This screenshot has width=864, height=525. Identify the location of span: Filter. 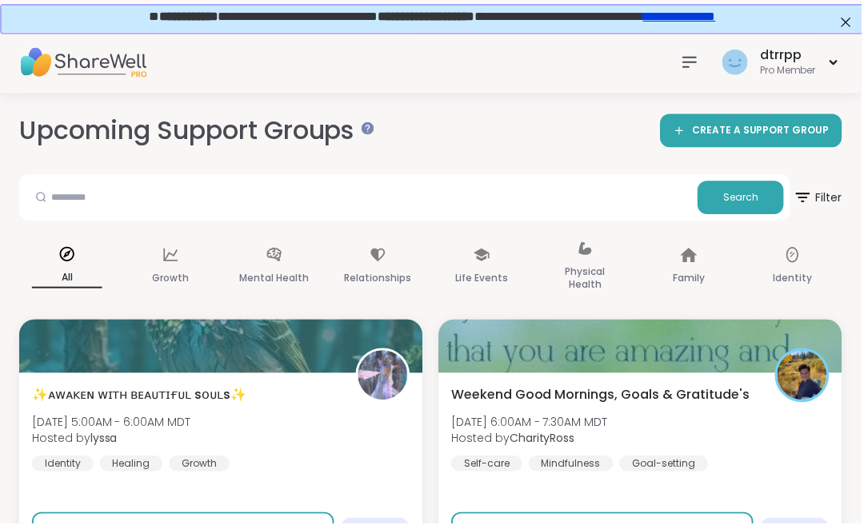
(820, 198).